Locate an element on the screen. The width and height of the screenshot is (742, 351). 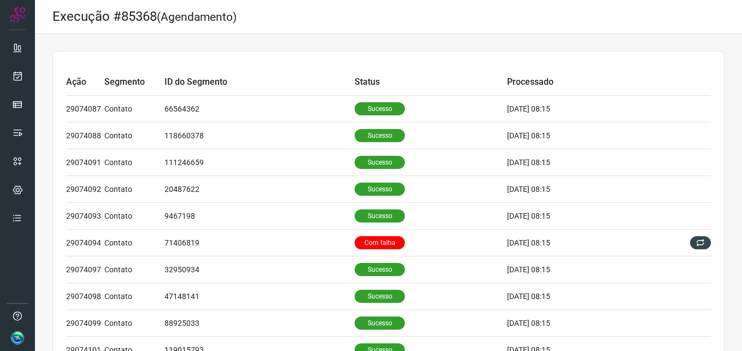
td: 29074087 is located at coordinates (85, 109).